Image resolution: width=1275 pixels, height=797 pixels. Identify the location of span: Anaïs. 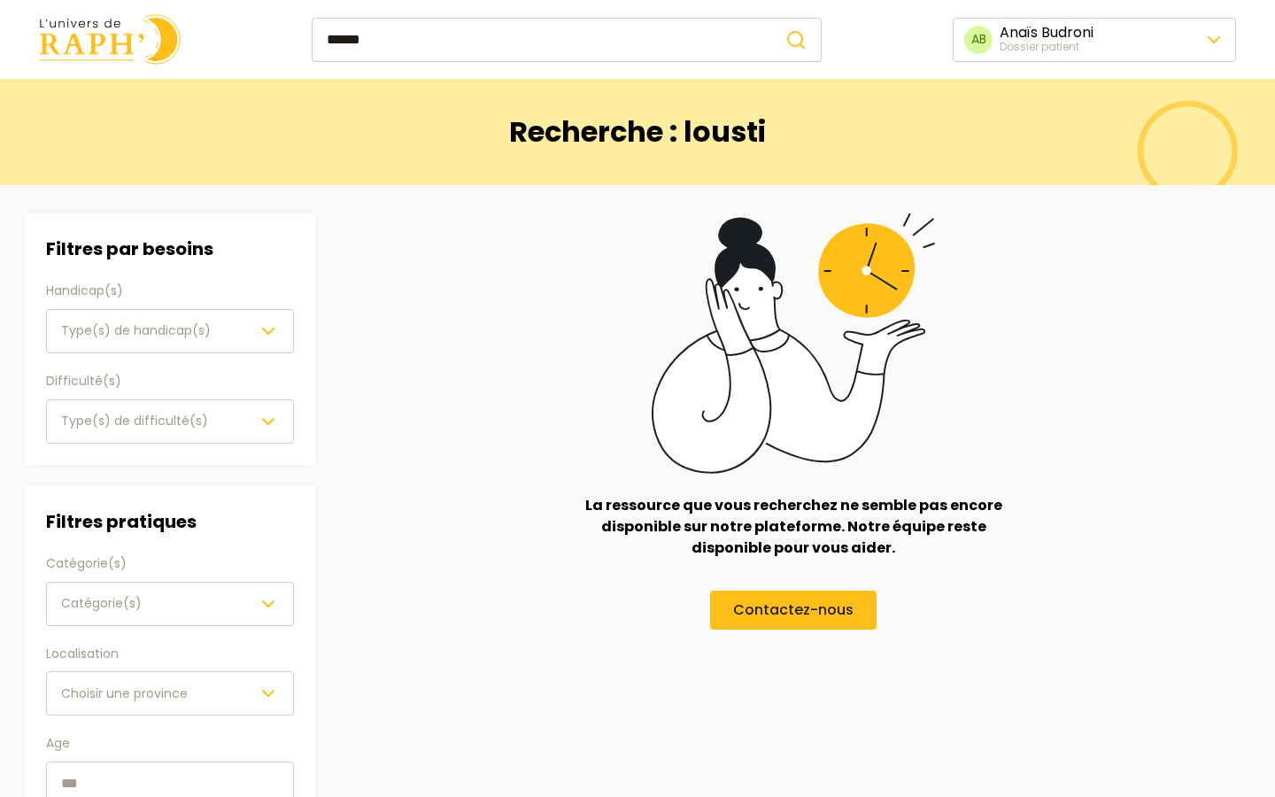
(1018, 32).